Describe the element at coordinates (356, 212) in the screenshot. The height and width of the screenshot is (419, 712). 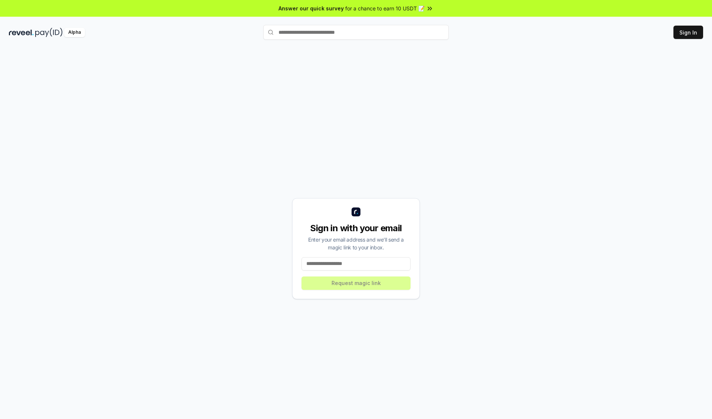
I see `img: logo_small` at that location.